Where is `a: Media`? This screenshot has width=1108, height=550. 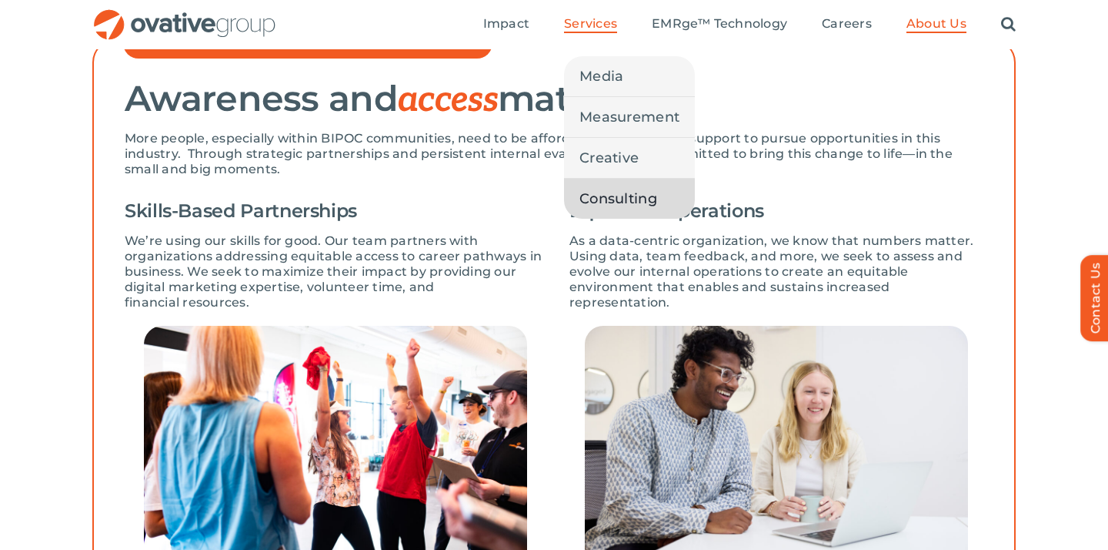 a: Media is located at coordinates (630, 76).